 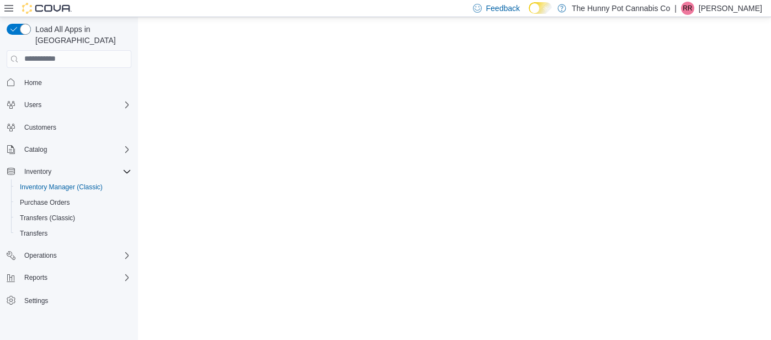 I want to click on img: Cova, so click(x=47, y=8).